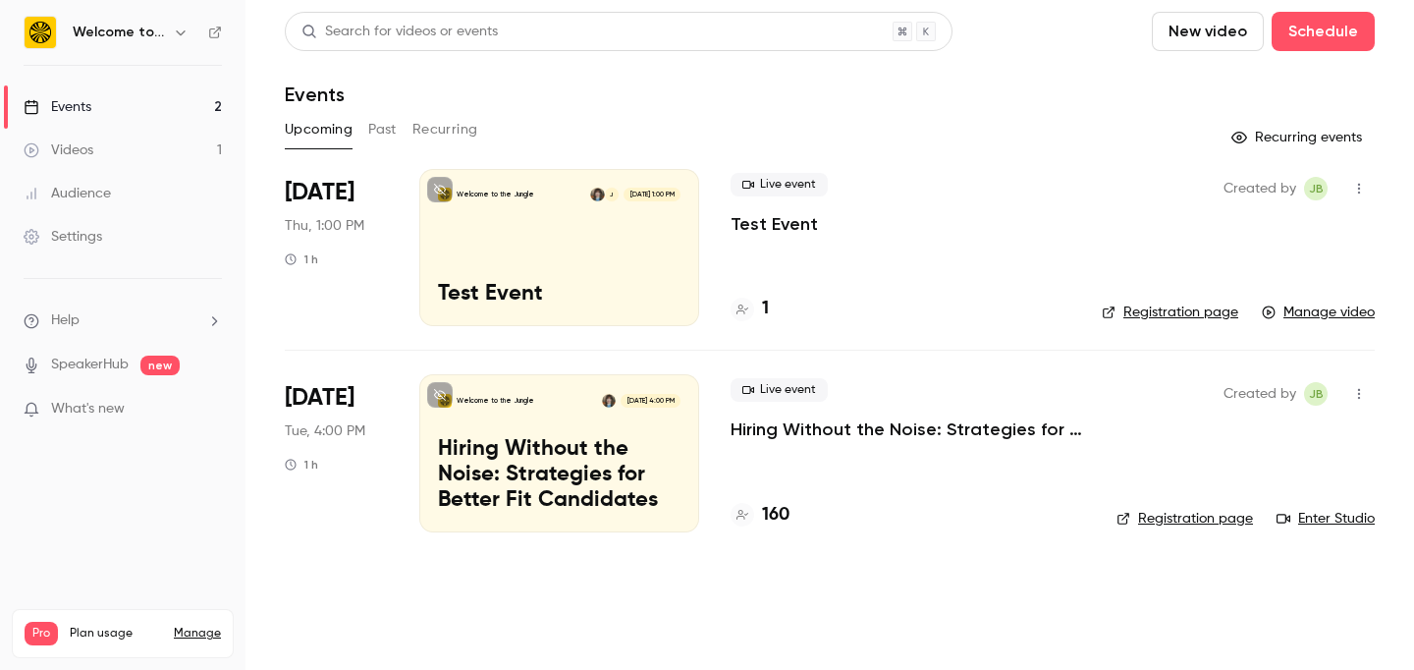 Image resolution: width=1414 pixels, height=670 pixels. Describe the element at coordinates (116, 634) in the screenshot. I see `span: Plan usage` at that location.